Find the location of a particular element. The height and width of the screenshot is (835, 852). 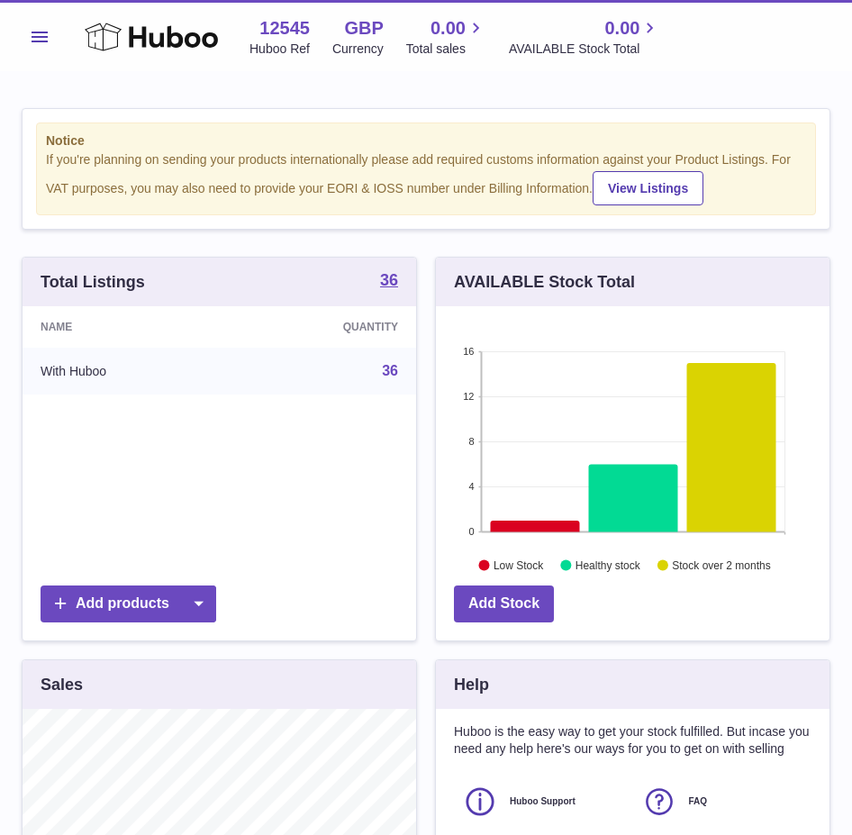

text: 4 is located at coordinates (471, 486).